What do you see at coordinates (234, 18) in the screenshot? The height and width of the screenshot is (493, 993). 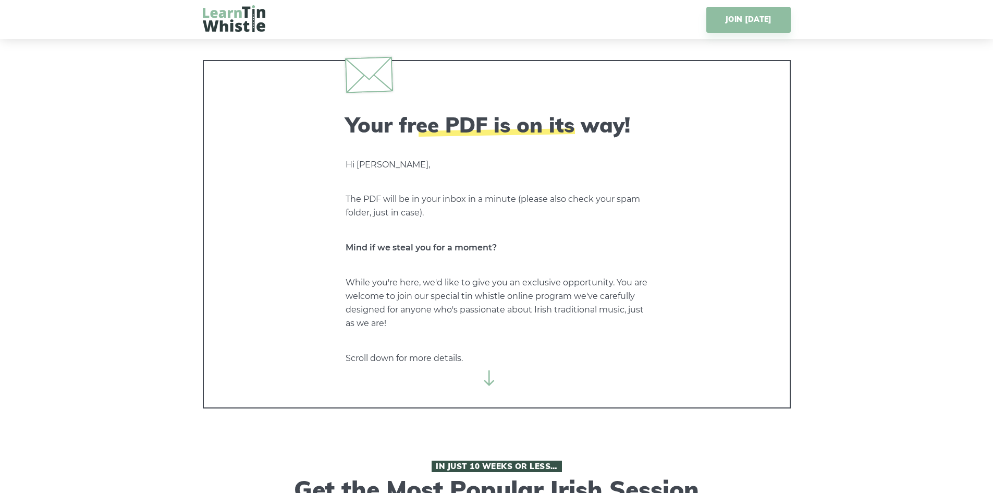 I see `img: LearnTinWhistle.com` at bounding box center [234, 18].